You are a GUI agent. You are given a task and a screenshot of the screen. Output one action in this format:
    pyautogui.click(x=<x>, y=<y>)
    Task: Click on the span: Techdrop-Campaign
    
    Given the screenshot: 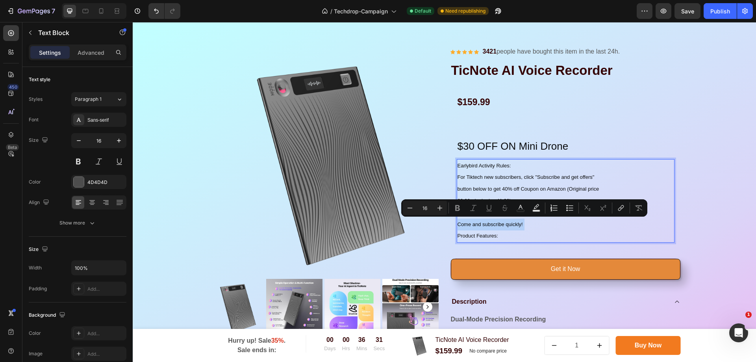 What is the action you would take?
    pyautogui.click(x=360, y=11)
    